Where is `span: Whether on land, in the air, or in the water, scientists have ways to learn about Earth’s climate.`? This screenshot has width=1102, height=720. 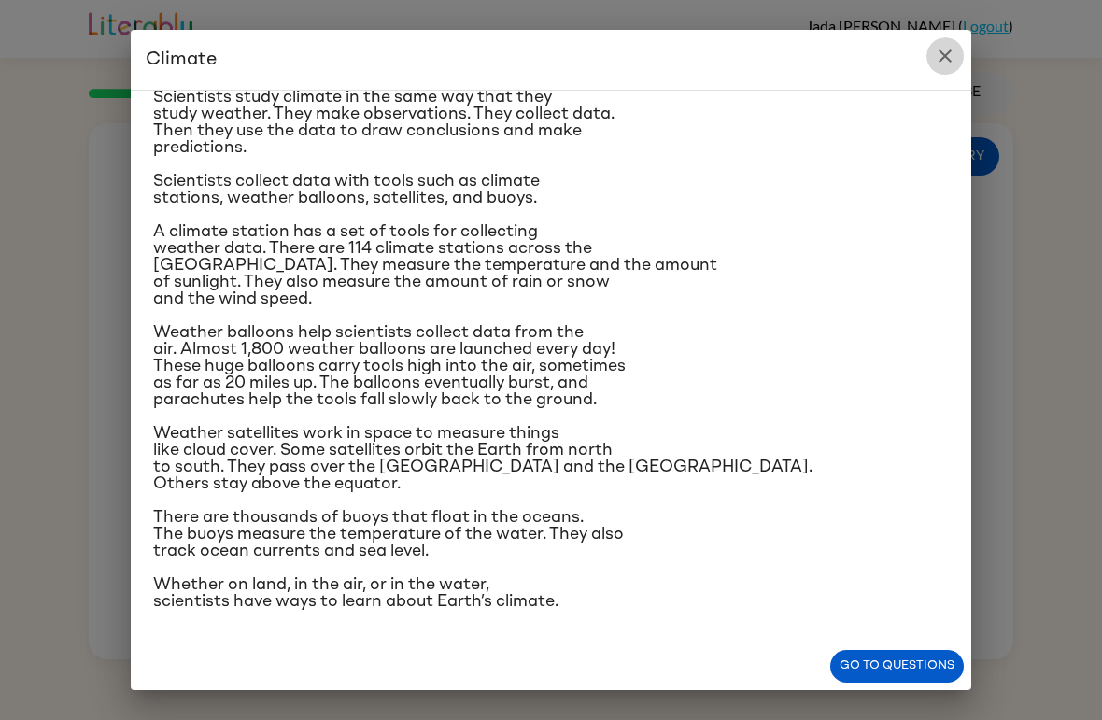 span: Whether on land, in the air, or in the water, scientists have ways to learn about Earth’s climate. is located at coordinates (356, 593).